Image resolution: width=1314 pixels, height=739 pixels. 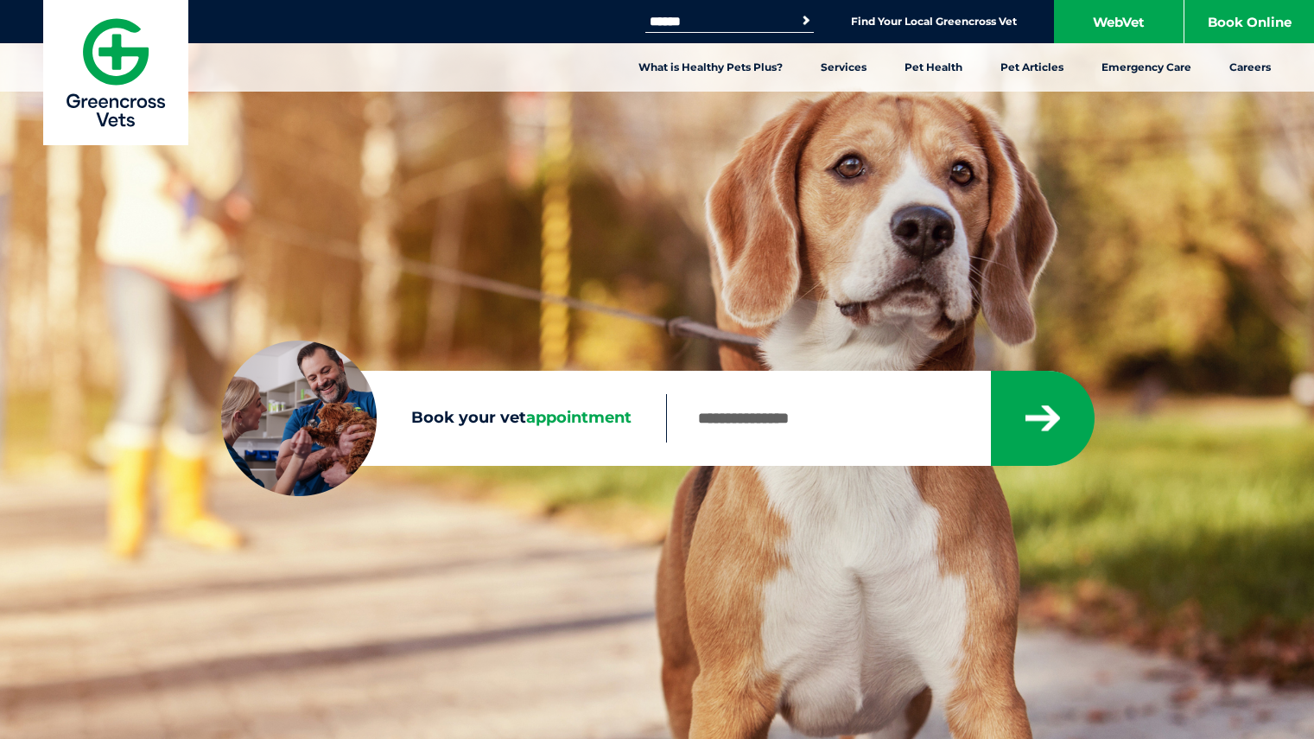 I want to click on a: Careers, so click(x=1251, y=67).